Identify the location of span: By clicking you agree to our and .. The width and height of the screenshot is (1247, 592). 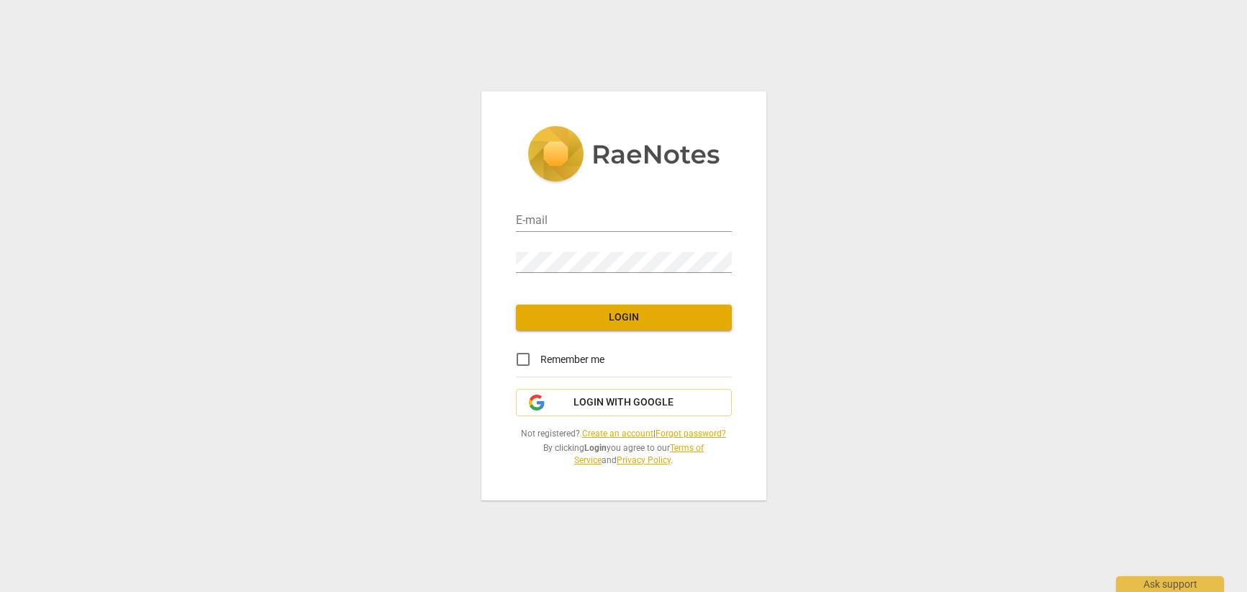
(624, 454).